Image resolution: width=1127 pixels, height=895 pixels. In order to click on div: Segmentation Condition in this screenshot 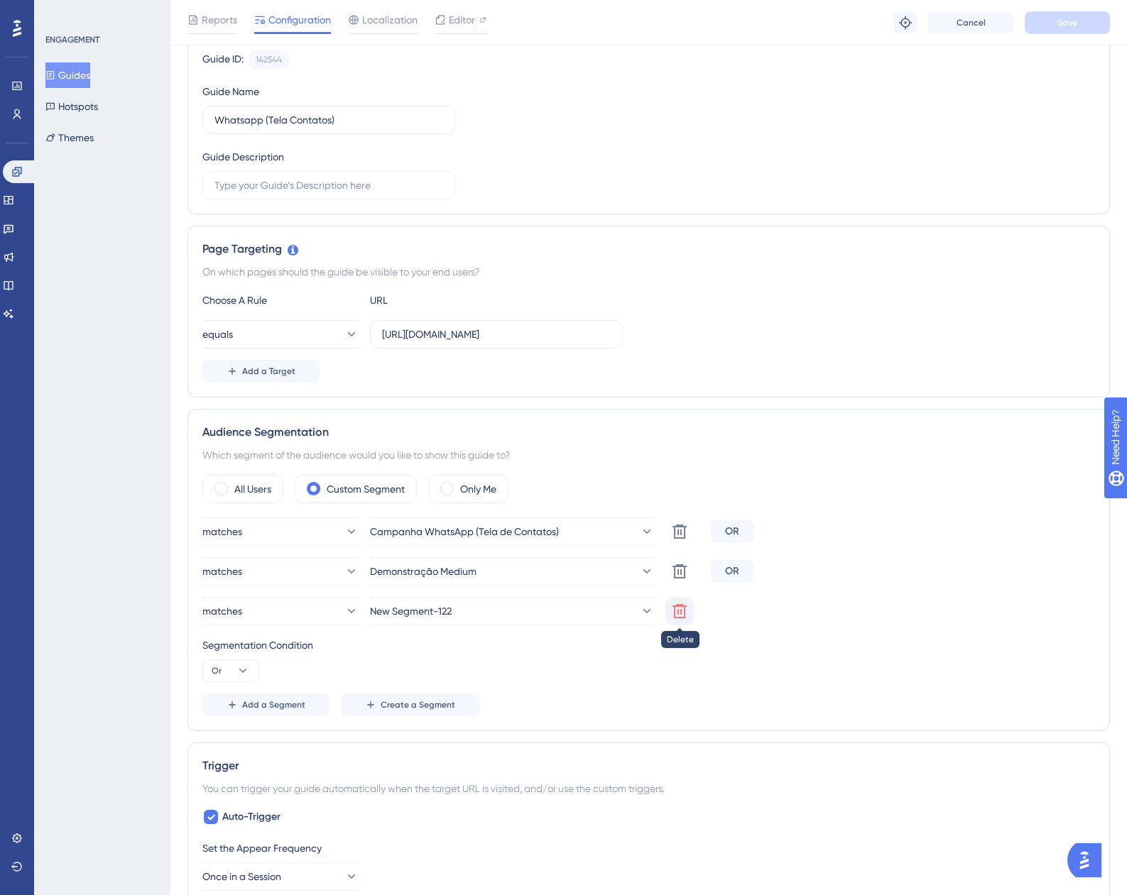, I will do `click(648, 645)`.